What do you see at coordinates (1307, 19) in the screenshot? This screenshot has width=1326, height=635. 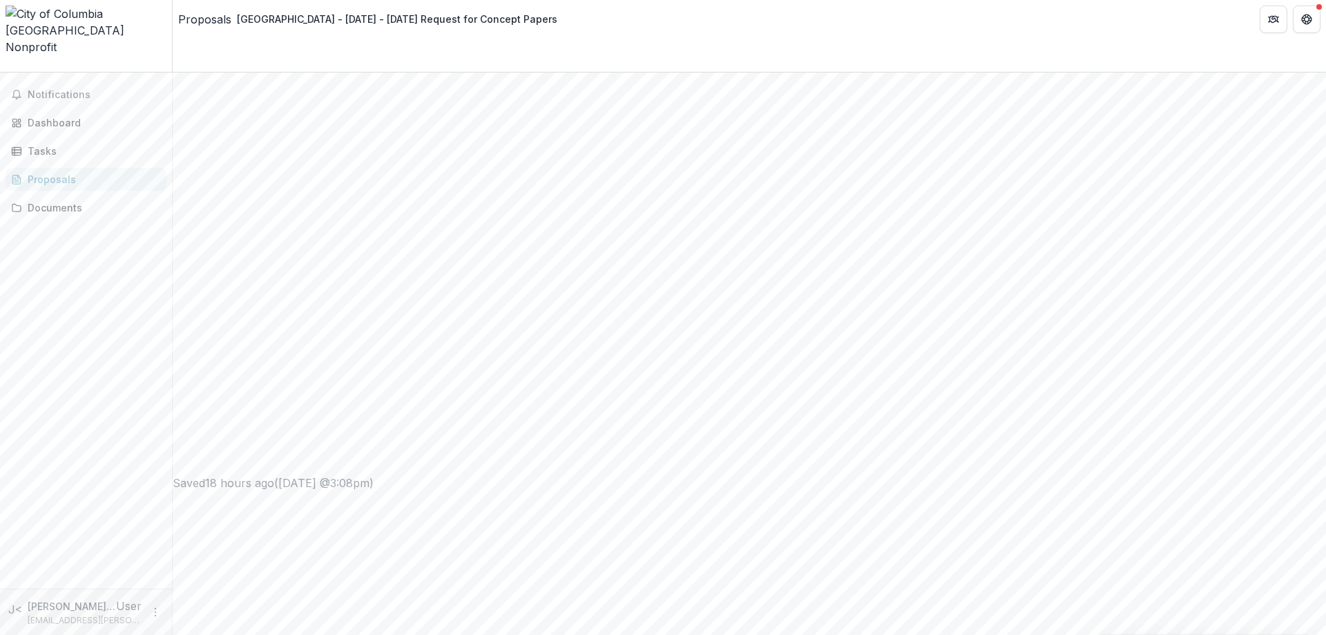 I see `button: Get Help` at bounding box center [1307, 19].